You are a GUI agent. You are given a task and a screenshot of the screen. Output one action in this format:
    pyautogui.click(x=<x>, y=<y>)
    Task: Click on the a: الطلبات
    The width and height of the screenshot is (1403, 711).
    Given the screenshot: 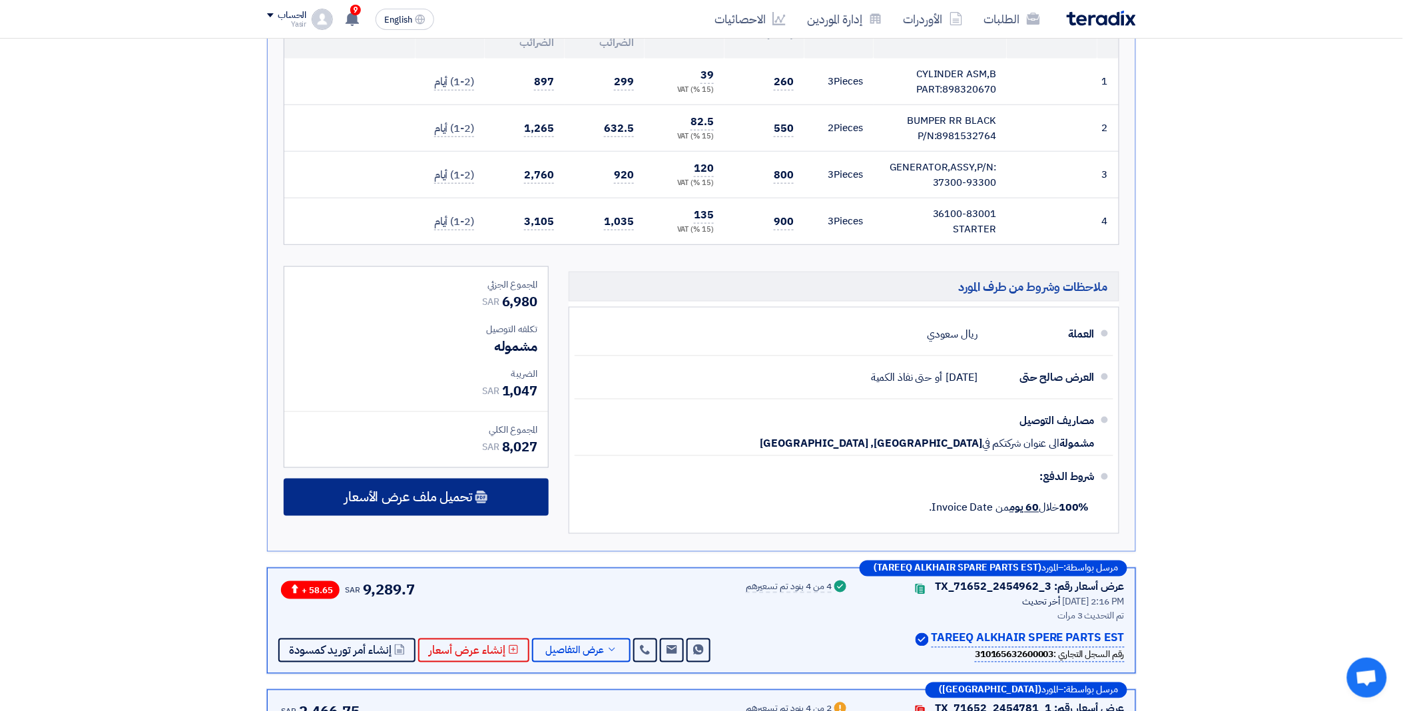 What is the action you would take?
    pyautogui.click(x=1012, y=19)
    